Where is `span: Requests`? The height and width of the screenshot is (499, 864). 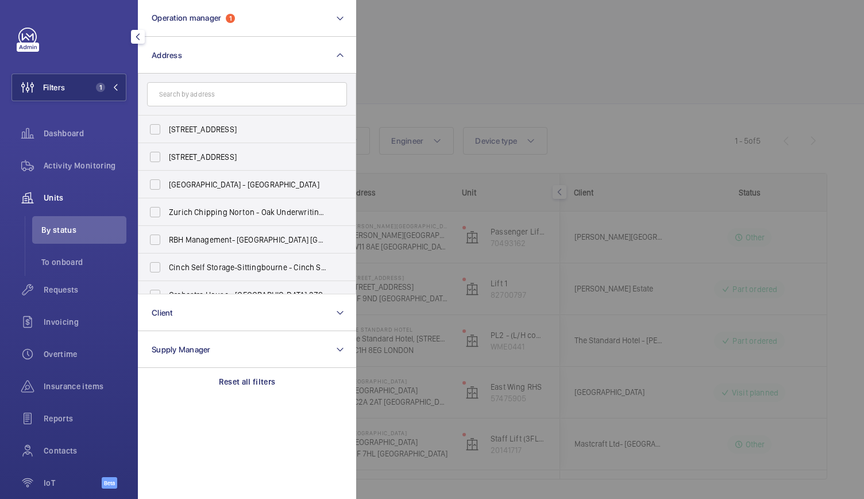
span: Requests is located at coordinates (85, 289).